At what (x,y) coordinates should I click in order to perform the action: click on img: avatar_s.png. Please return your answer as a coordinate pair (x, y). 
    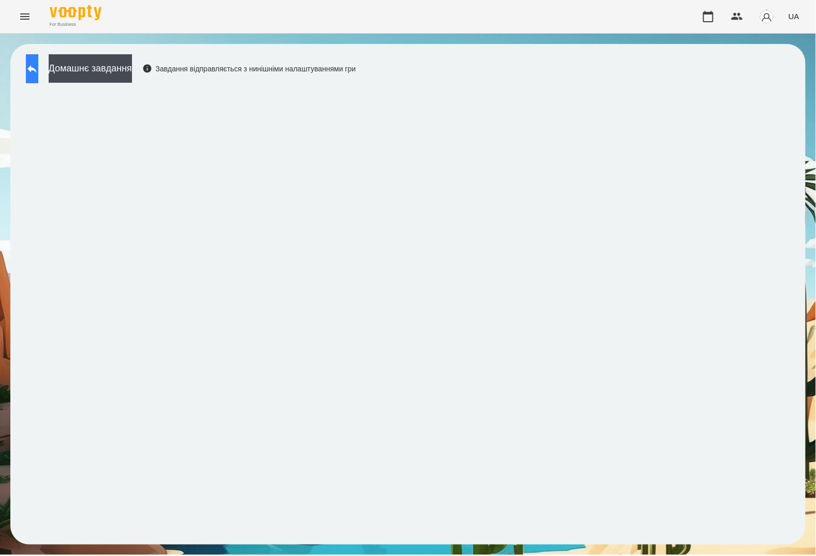
    Looking at the image, I should click on (766, 17).